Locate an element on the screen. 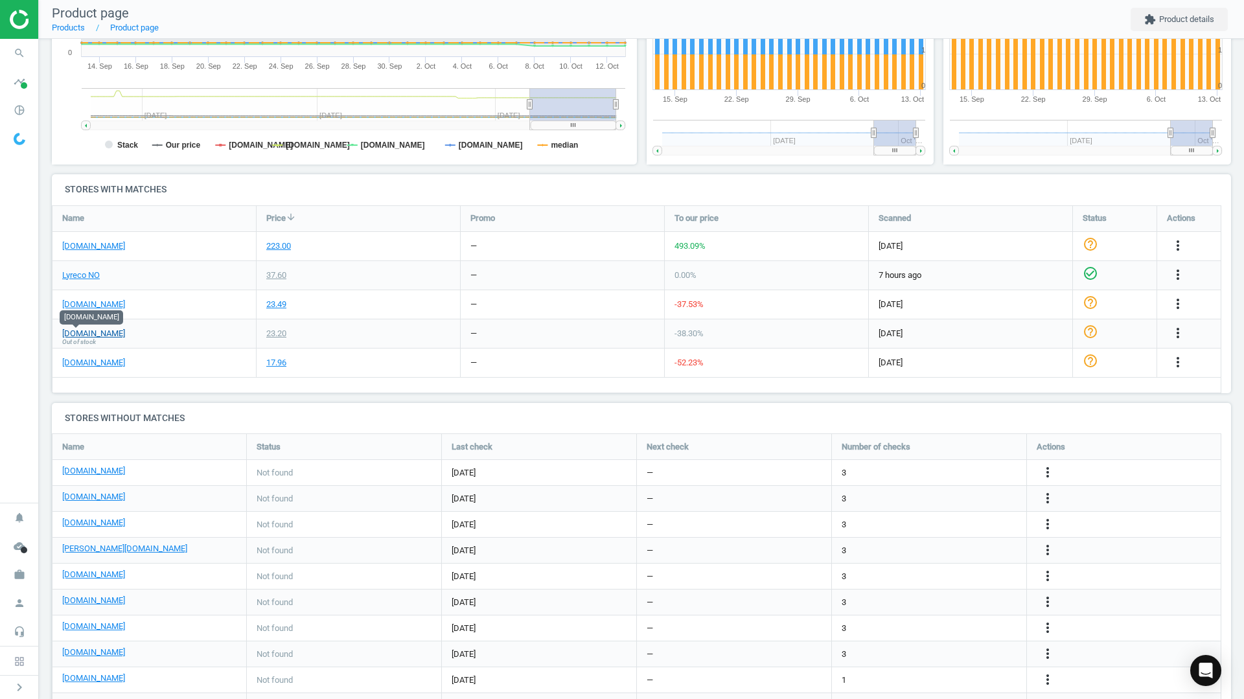  img: wGWNvw8QSZomAAAAABJRU5ErkJggg== is located at coordinates (19, 139).